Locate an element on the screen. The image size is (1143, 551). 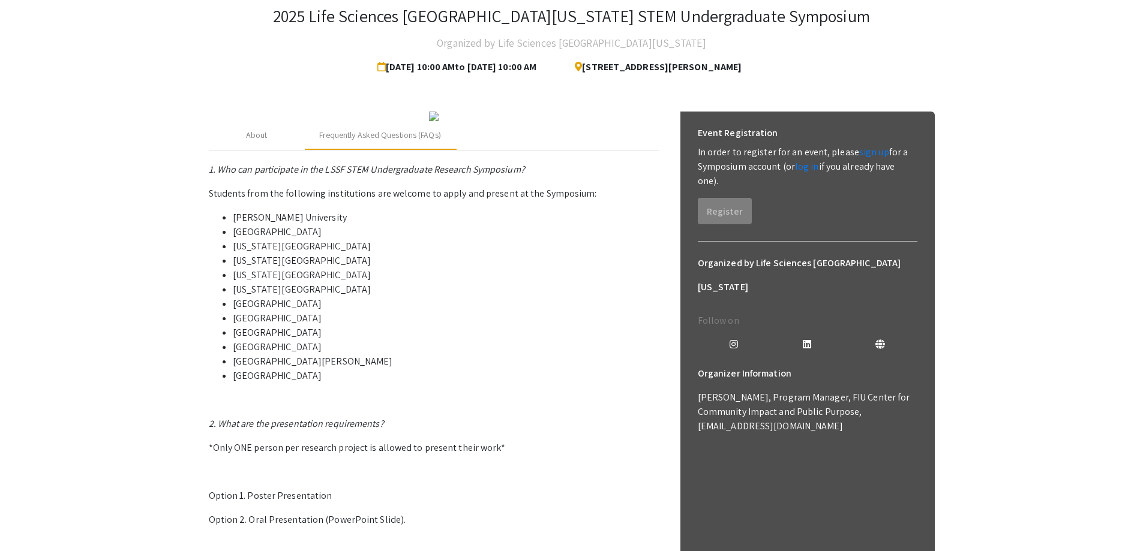
a: sign up is located at coordinates (874, 152).